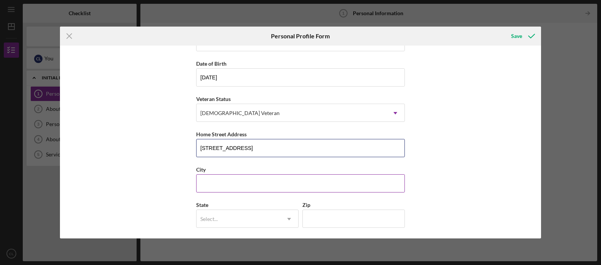  Describe the element at coordinates (209, 219) in the screenshot. I see `div: Select...` at that location.